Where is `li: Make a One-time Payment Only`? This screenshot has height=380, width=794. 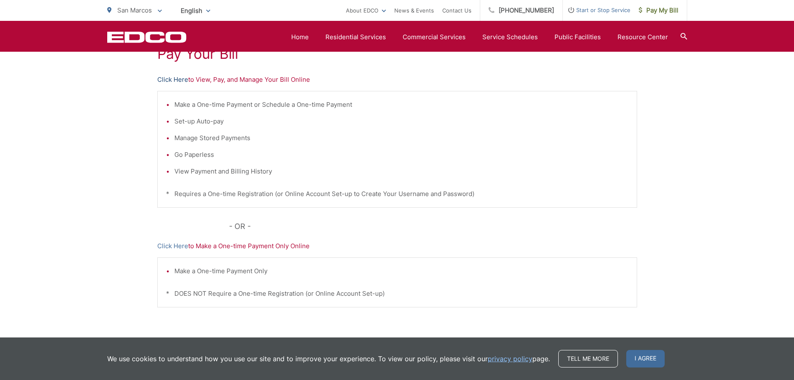
li: Make a One-time Payment Only is located at coordinates (401, 271).